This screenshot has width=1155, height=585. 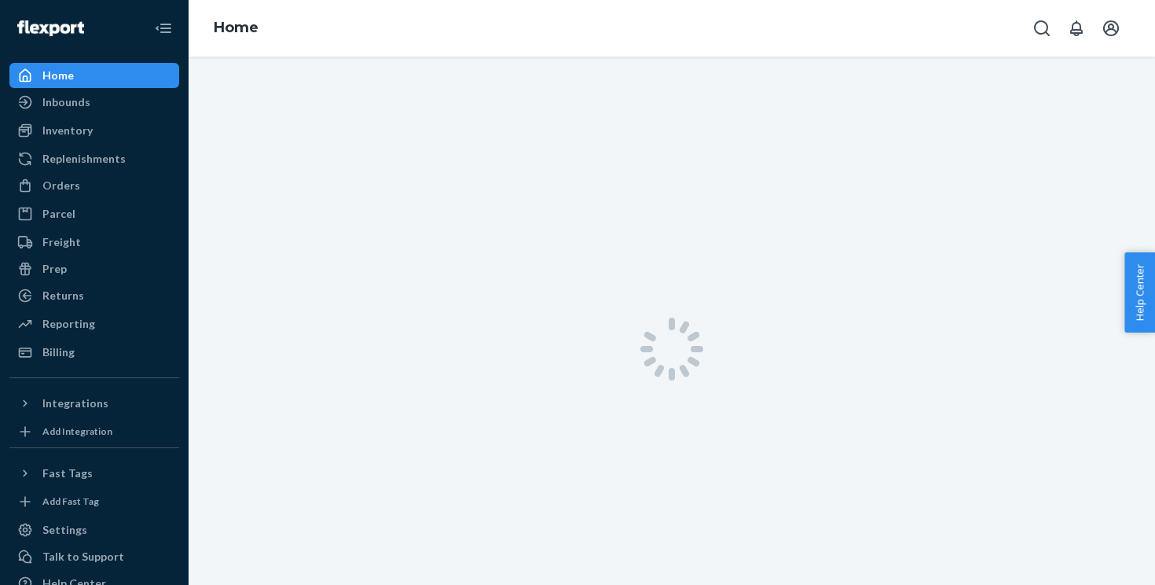 I want to click on div: Settings, so click(x=64, y=530).